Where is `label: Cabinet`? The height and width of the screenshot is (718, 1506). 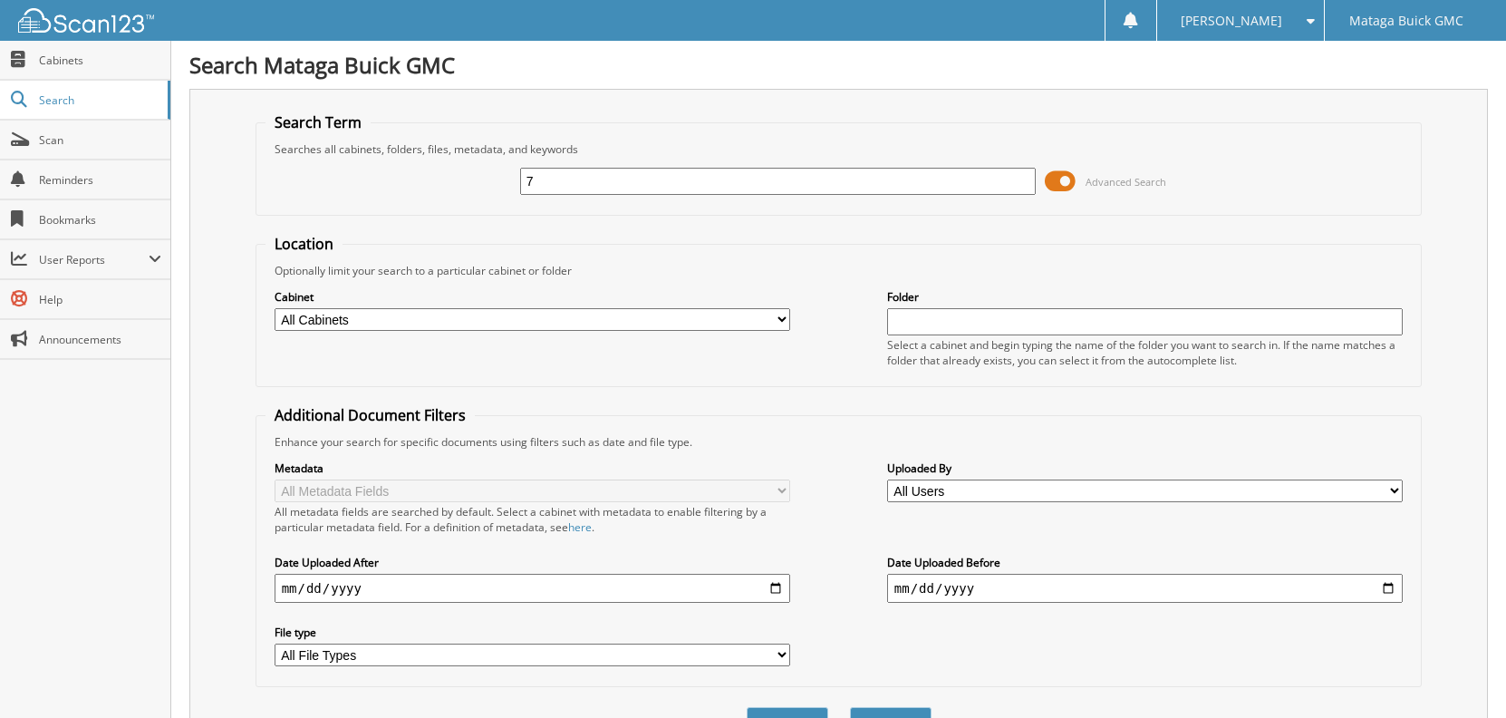
label: Cabinet is located at coordinates (533, 296).